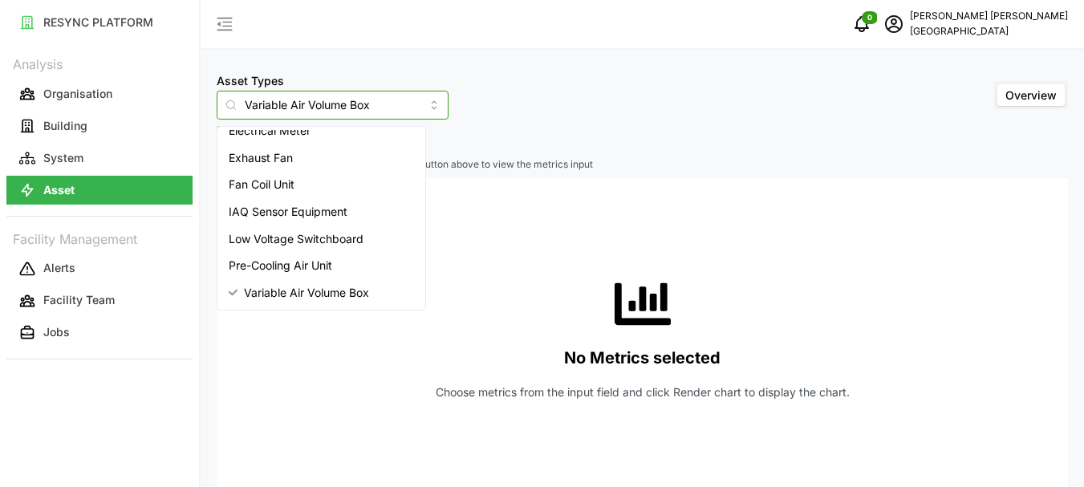 This screenshot has width=1084, height=487. I want to click on a: System, so click(100, 158).